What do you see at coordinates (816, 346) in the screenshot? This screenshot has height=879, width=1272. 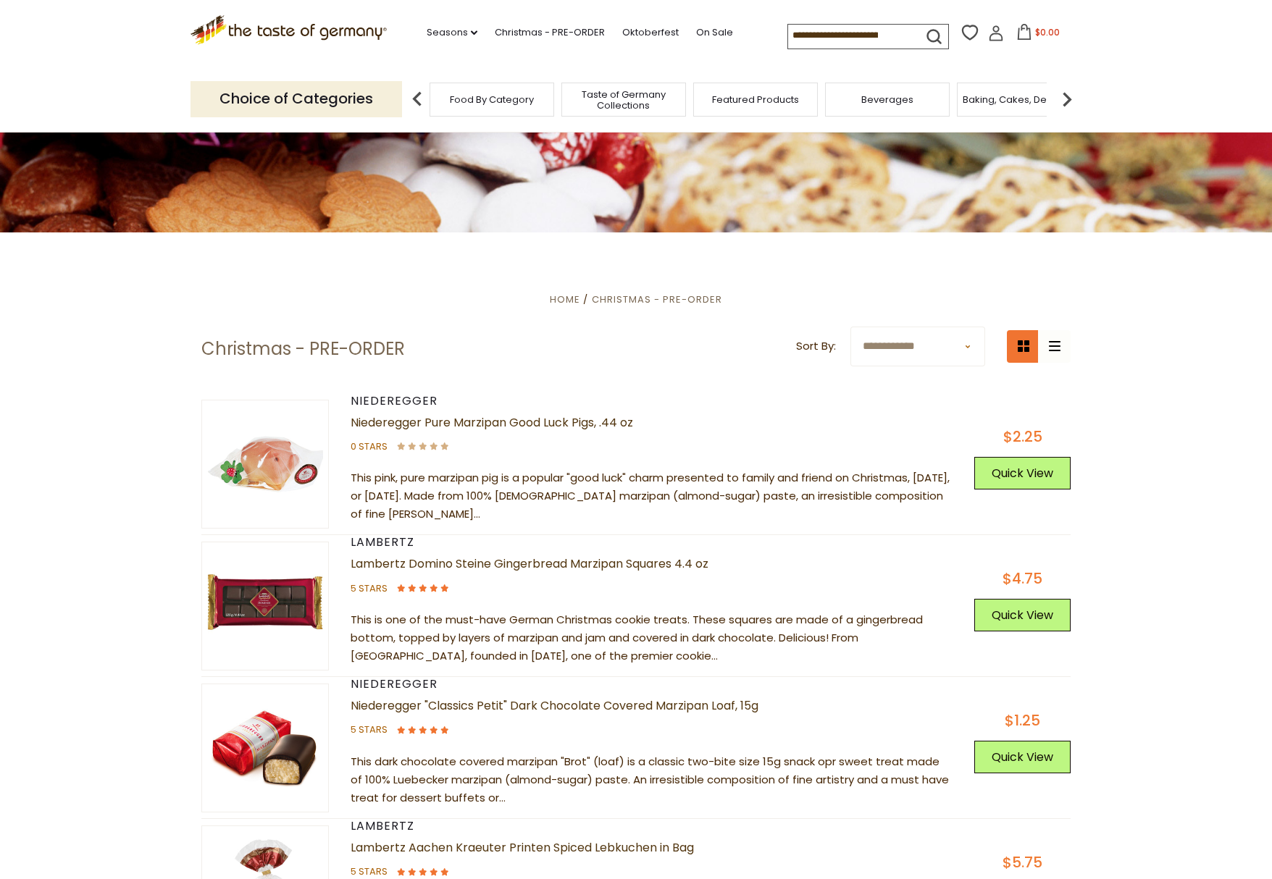 I see `label: Sort By:` at bounding box center [816, 346].